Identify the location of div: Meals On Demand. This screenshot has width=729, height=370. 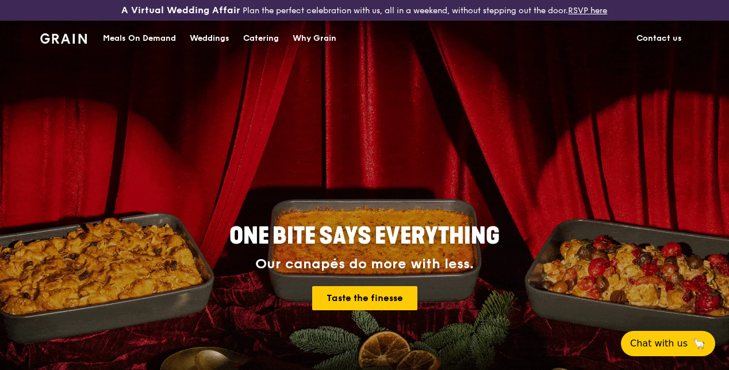
(139, 39).